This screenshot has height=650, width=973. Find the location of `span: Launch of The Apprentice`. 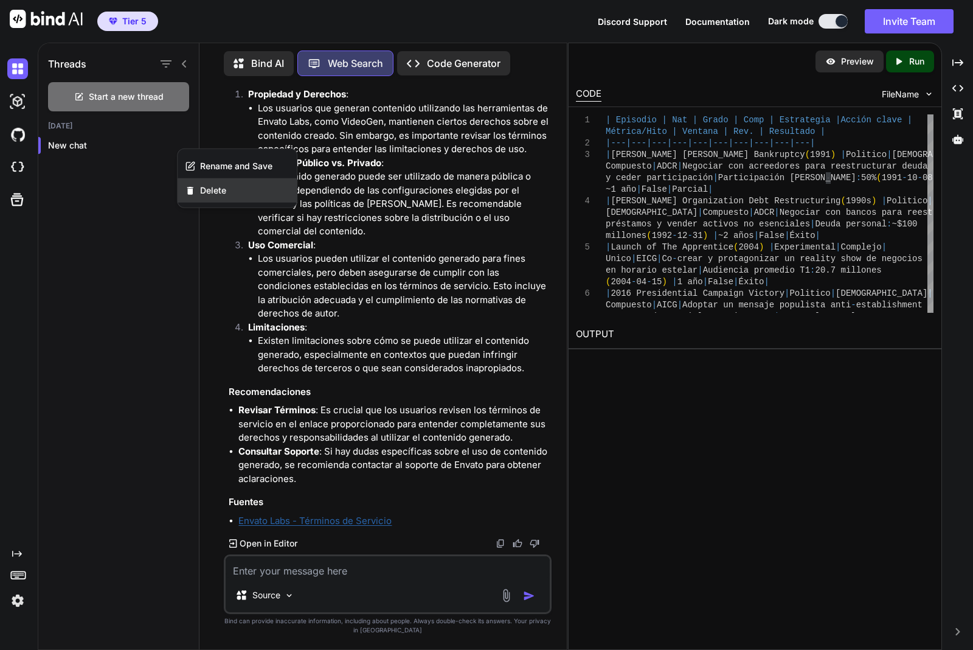

span: Launch of The Apprentice is located at coordinates (672, 247).